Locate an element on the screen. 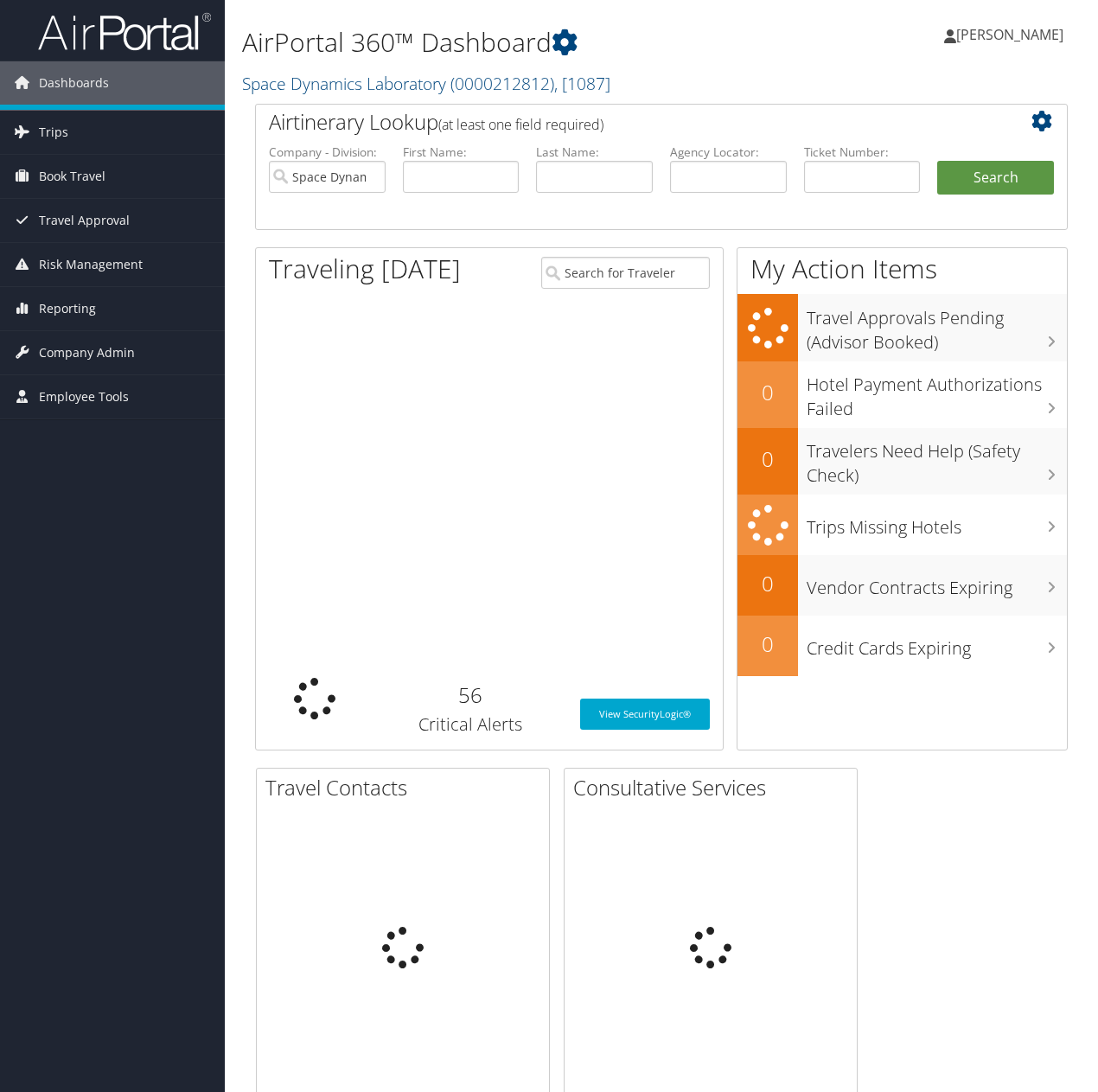 This screenshot has height=1092, width=1098. a: 0Travelers Need Help (Safety Check) is located at coordinates (902, 461).